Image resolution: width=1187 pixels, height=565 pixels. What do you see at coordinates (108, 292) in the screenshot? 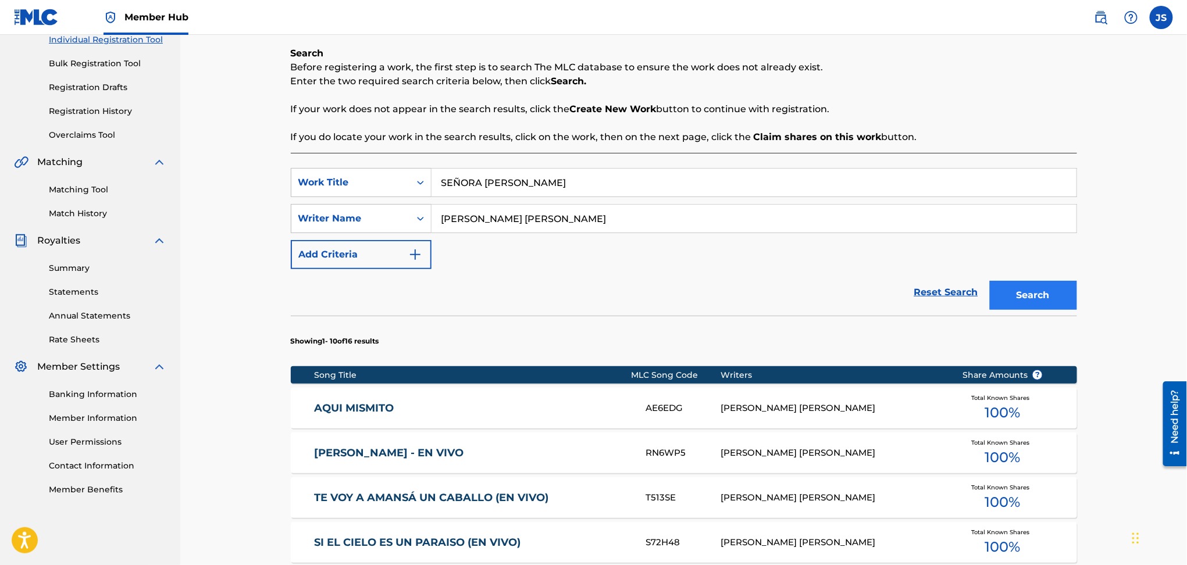
I see `a: Statements` at bounding box center [108, 292].